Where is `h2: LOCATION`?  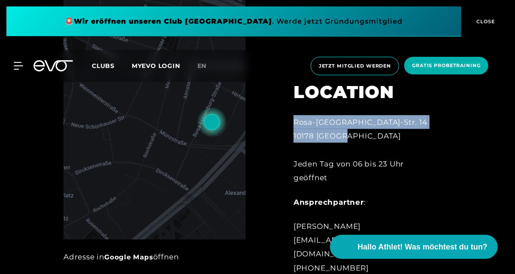 h2: LOCATION is located at coordinates (364, 92).